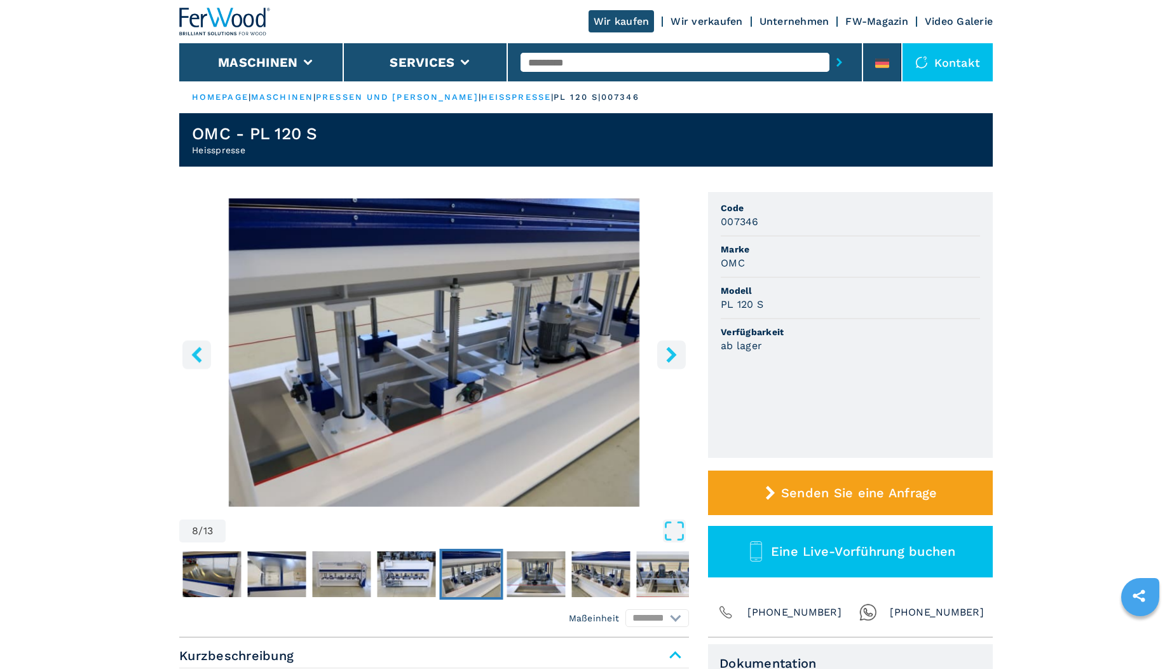 Image resolution: width=1172 pixels, height=669 pixels. Describe the element at coordinates (225, 22) in the screenshot. I see `img: Ferwood` at that location.